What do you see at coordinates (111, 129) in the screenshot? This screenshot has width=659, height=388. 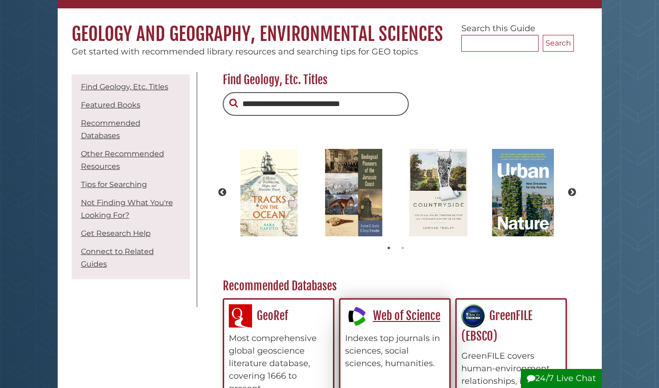 I see `a: Recommended Databases` at bounding box center [111, 129].